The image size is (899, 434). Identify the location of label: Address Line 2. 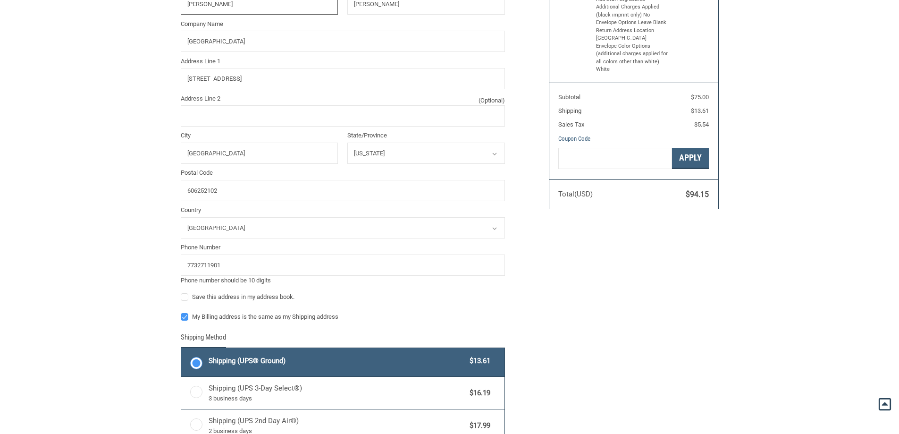
(343, 99).